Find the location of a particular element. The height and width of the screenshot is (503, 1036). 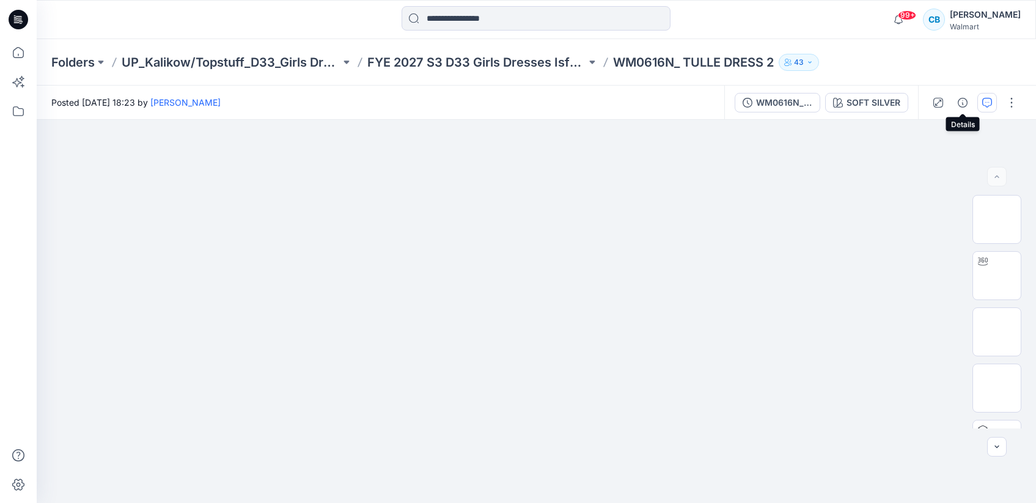

button: 43 is located at coordinates (799, 62).